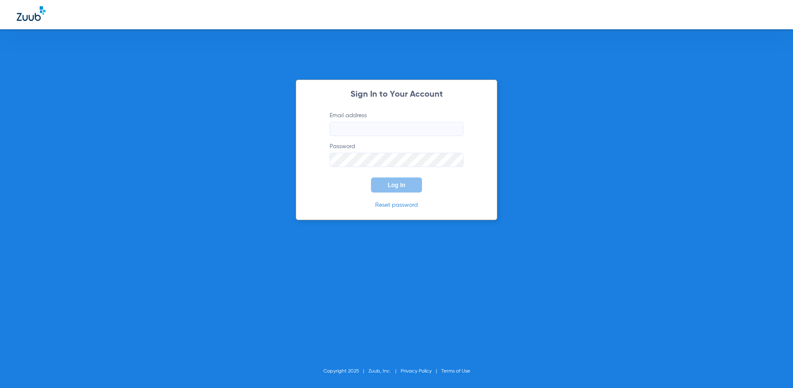  Describe the element at coordinates (773, 368) in the screenshot. I see `div: Chat Widget` at that location.